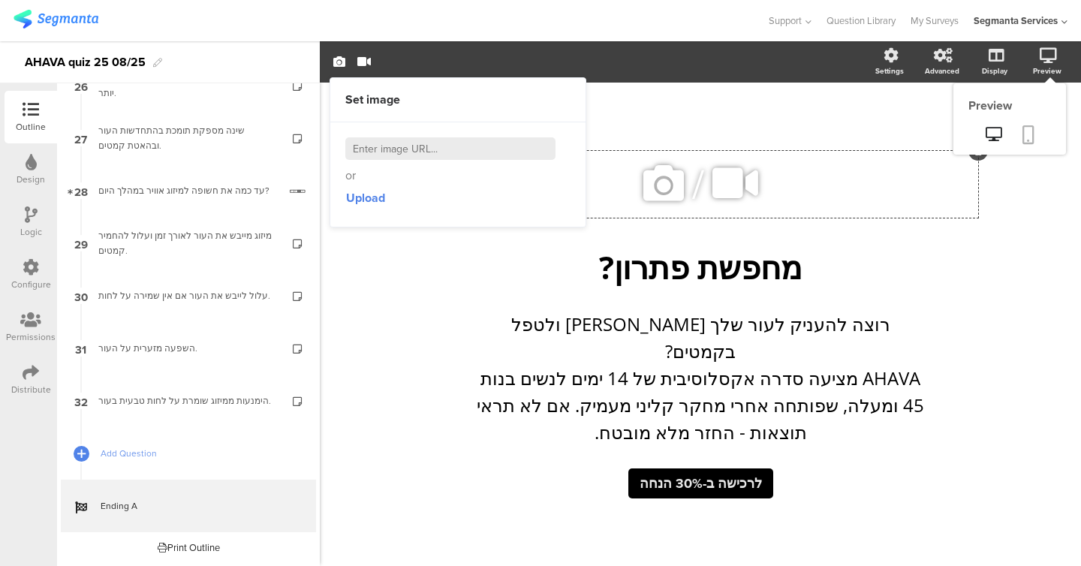  Describe the element at coordinates (80, 348) in the screenshot. I see `span: 31` at that location.